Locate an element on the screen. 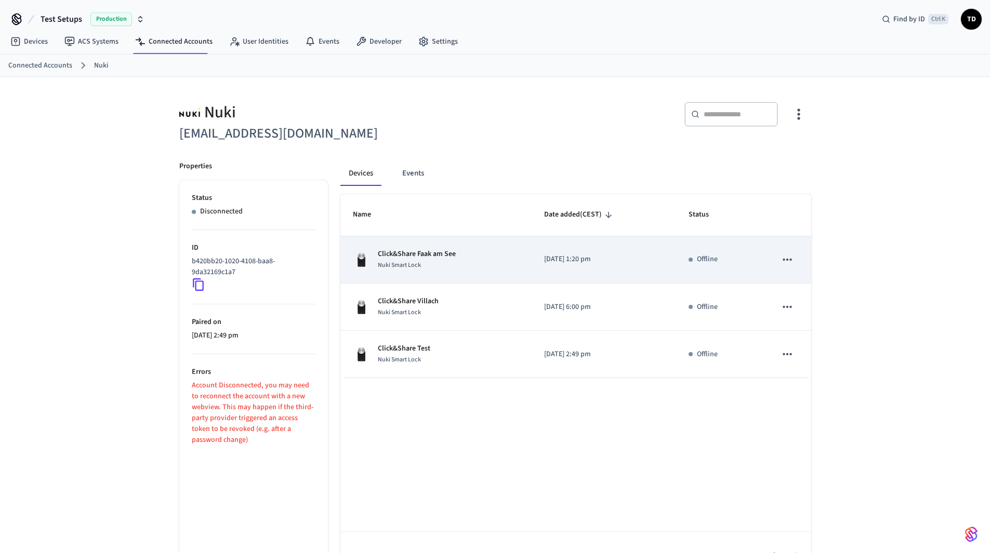  span: Ctrl K is located at coordinates (938, 19).